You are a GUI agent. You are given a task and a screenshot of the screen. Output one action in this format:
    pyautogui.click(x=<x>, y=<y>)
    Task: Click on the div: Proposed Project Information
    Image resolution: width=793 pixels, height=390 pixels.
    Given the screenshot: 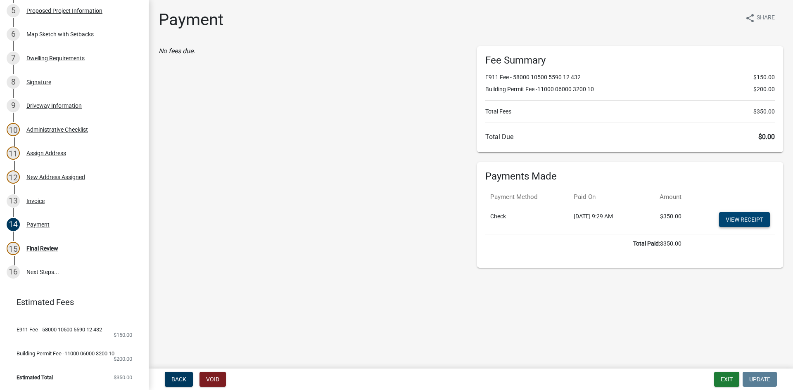 What is the action you would take?
    pyautogui.click(x=64, y=11)
    